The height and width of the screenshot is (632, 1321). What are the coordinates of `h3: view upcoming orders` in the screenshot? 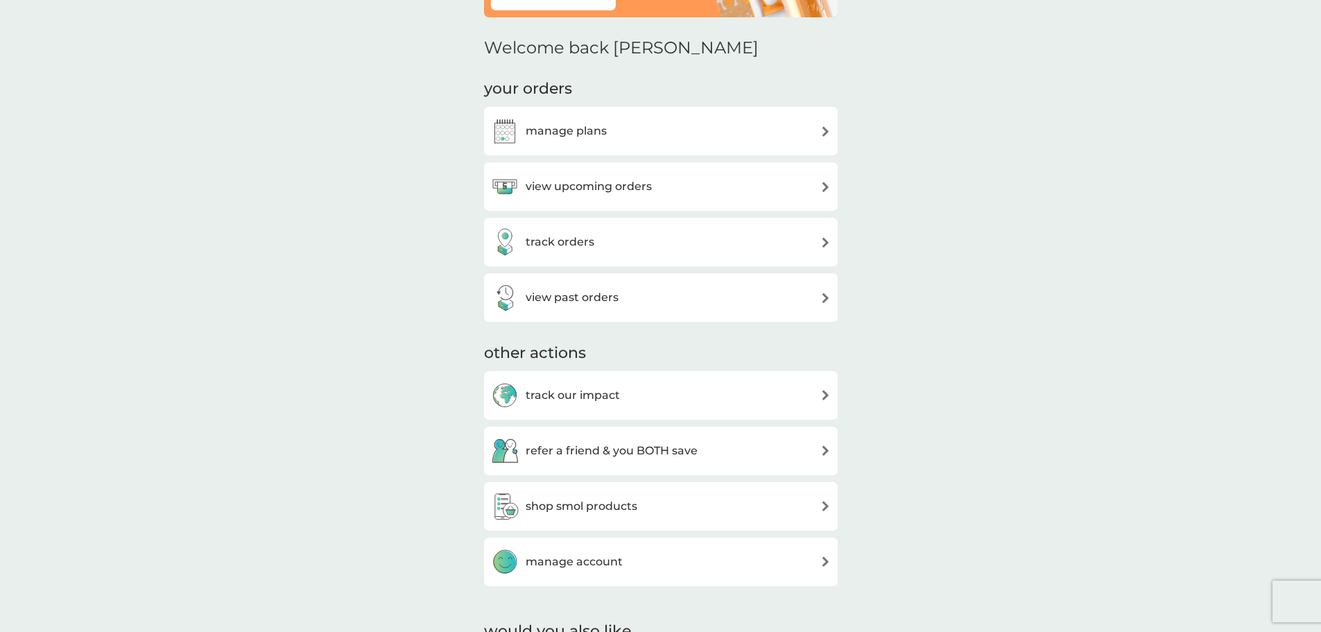 It's located at (589, 187).